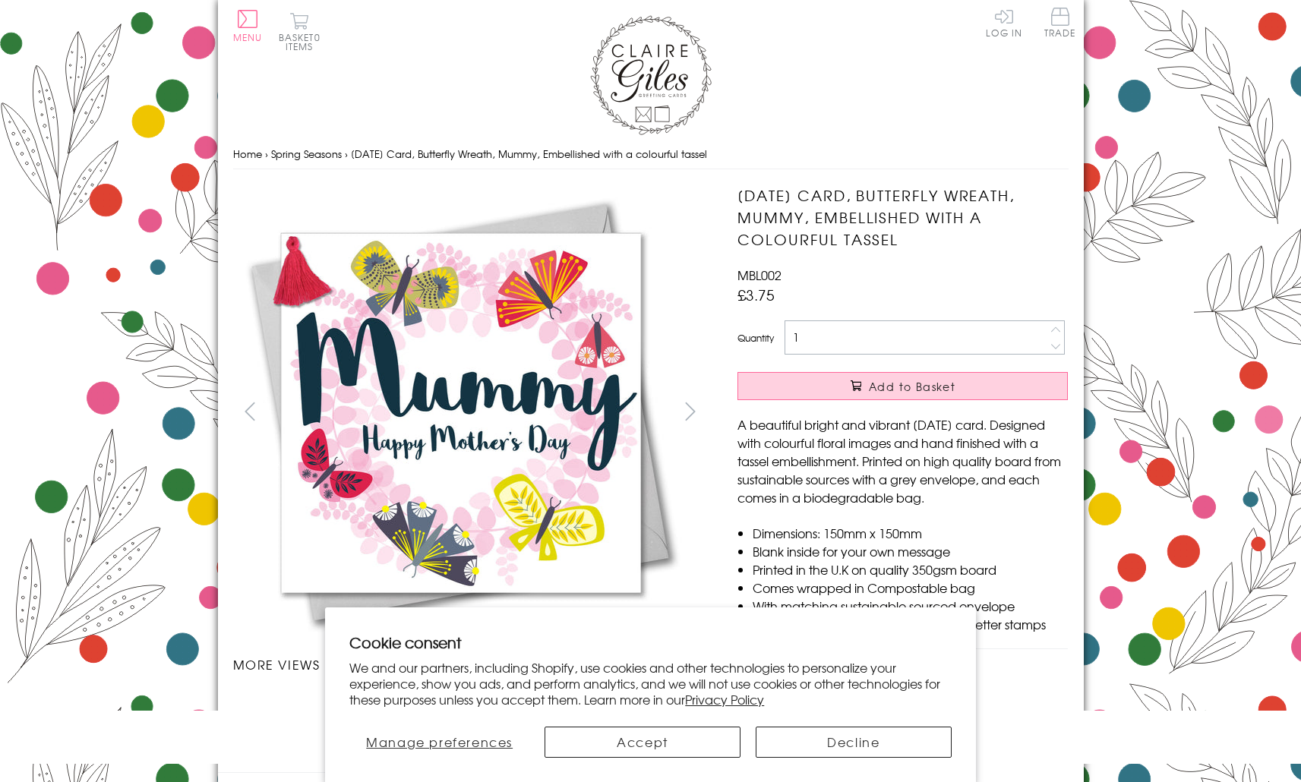 Image resolution: width=1301 pixels, height=782 pixels. What do you see at coordinates (910, 570) in the screenshot?
I see `li: Printed in the U.K on quality 350gsm board` at bounding box center [910, 570].